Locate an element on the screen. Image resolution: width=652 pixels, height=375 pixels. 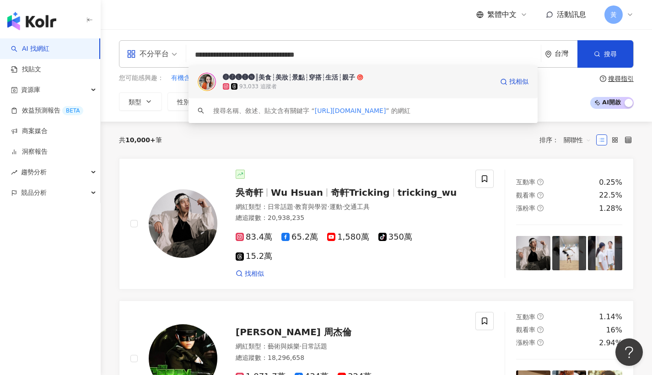
a: 洞察報告 is located at coordinates (29, 152).